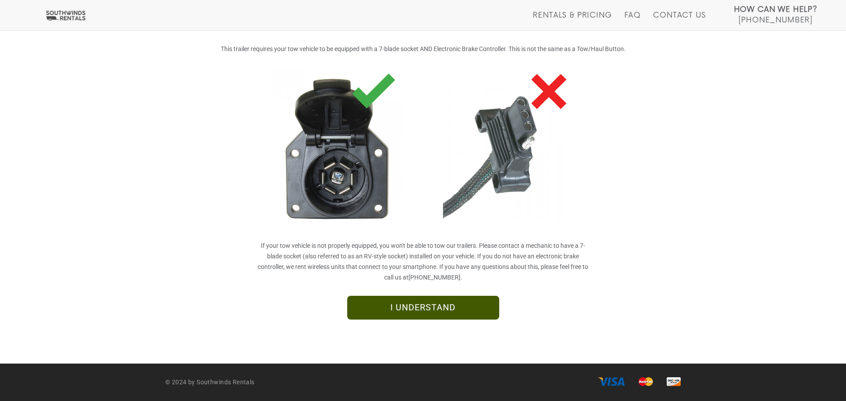 This screenshot has width=846, height=401. I want to click on strong: How Can We Help?, so click(775, 10).